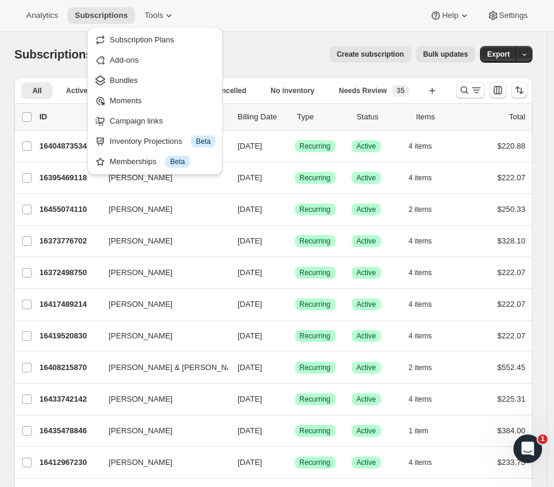 Image resolution: width=554 pixels, height=487 pixels. Describe the element at coordinates (449, 16) in the screenshot. I see `button: Help` at that location.